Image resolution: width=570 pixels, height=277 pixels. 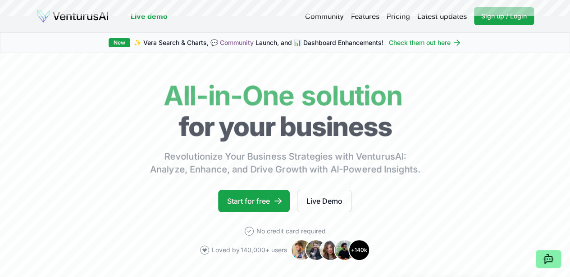 I want to click on a: Live demo, so click(x=149, y=16).